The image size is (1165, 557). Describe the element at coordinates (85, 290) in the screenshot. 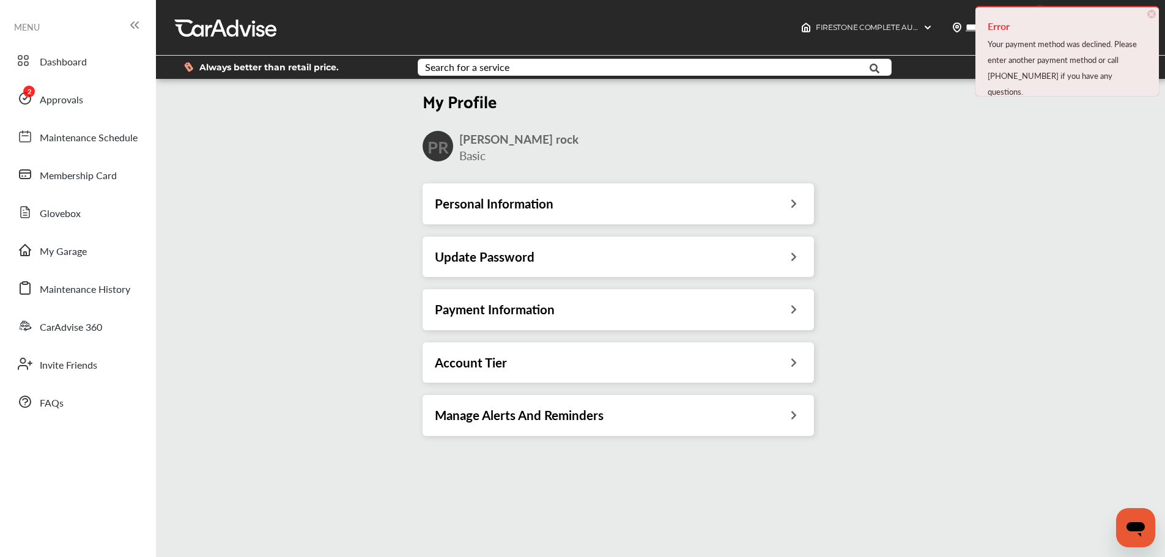

I see `span: Maintenance History` at that location.